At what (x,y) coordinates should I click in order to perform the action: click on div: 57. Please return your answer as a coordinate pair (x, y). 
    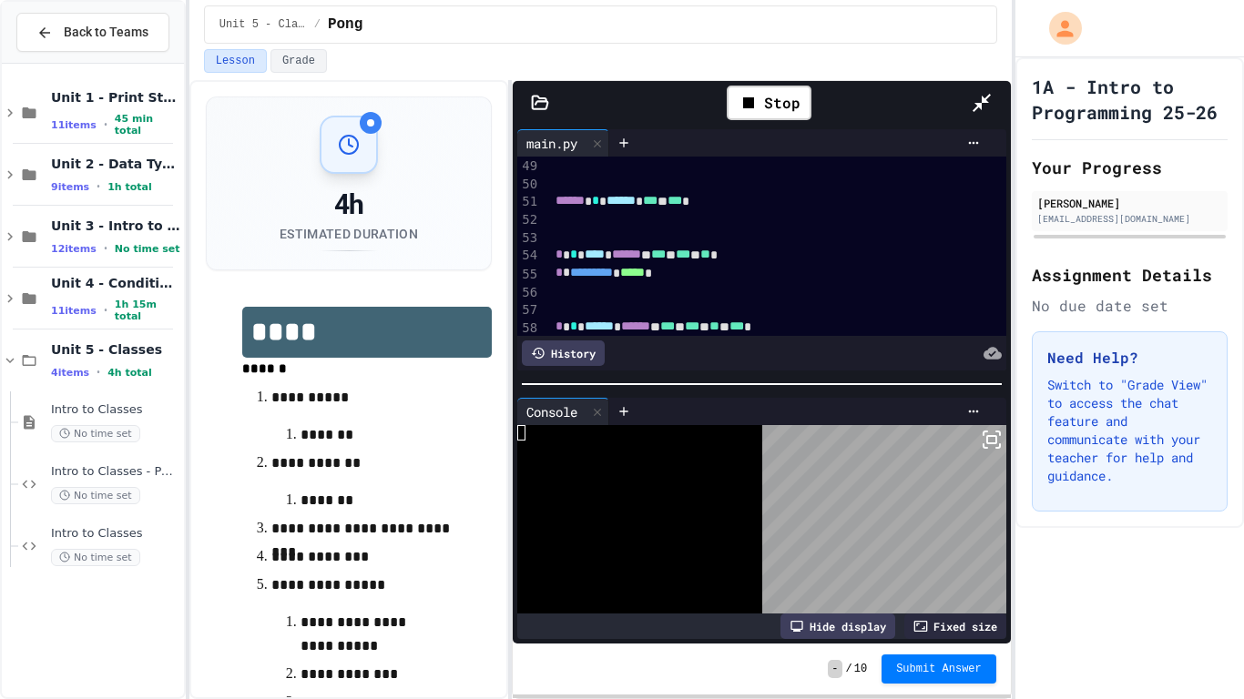
    Looking at the image, I should click on (528, 311).